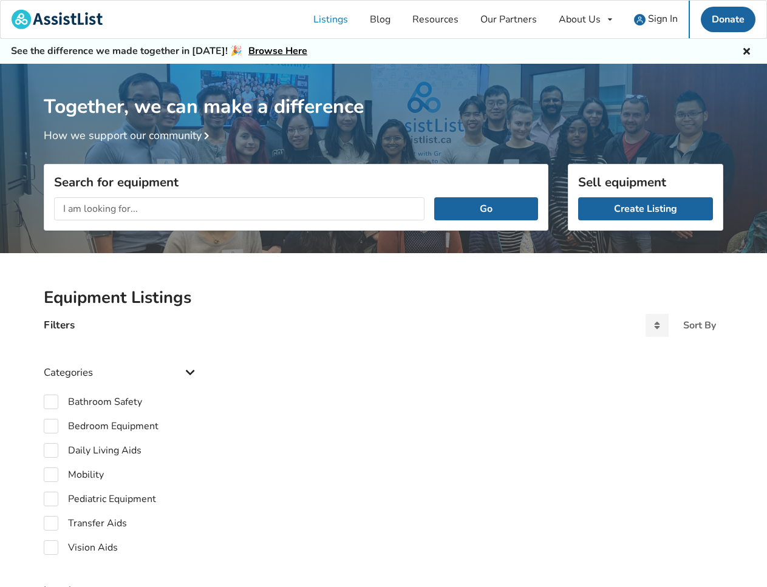 This screenshot has height=587, width=767. I want to click on div: About Us, so click(579, 19).